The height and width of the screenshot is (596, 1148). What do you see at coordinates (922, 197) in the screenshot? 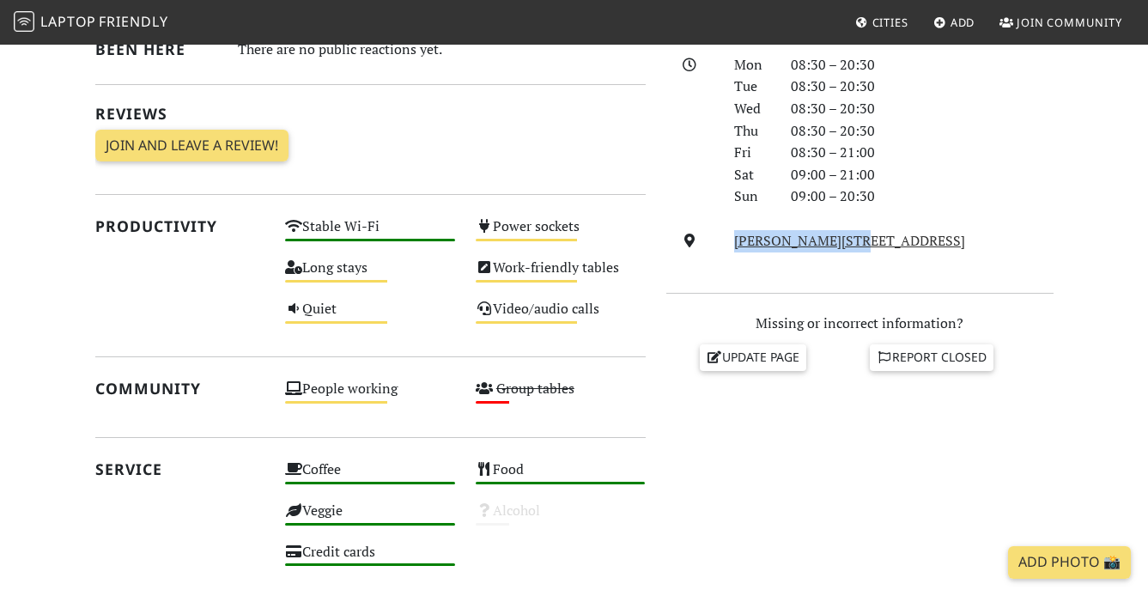
I see `div: 09:00 – 20:30` at bounding box center [922, 197].